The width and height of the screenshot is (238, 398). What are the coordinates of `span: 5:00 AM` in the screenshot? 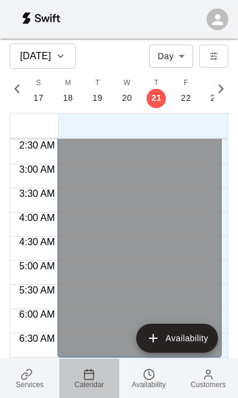 It's located at (37, 266).